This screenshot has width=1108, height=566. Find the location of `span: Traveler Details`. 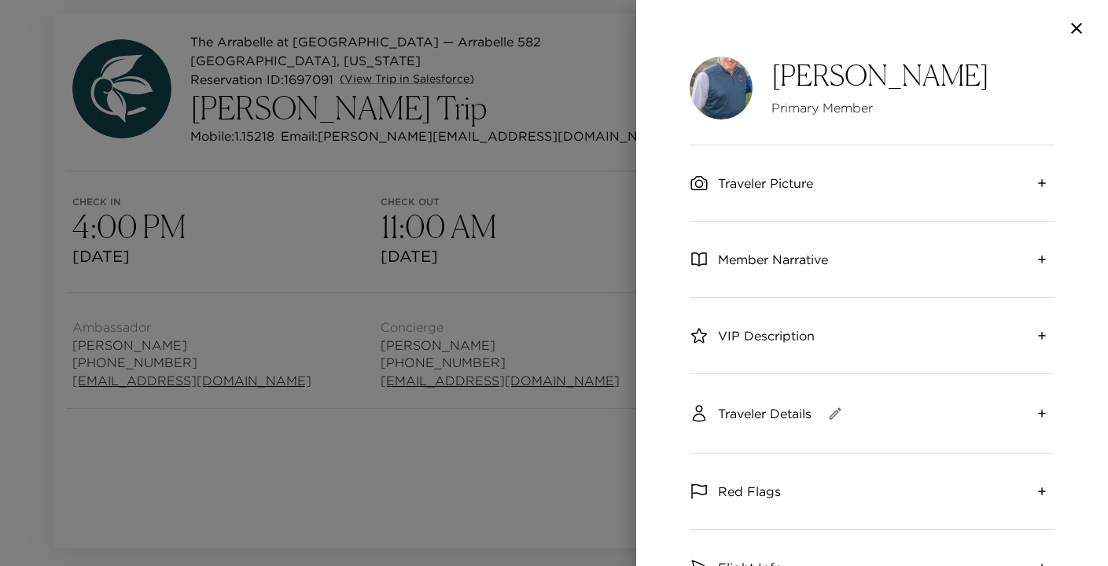

span: Traveler Details is located at coordinates (764, 414).